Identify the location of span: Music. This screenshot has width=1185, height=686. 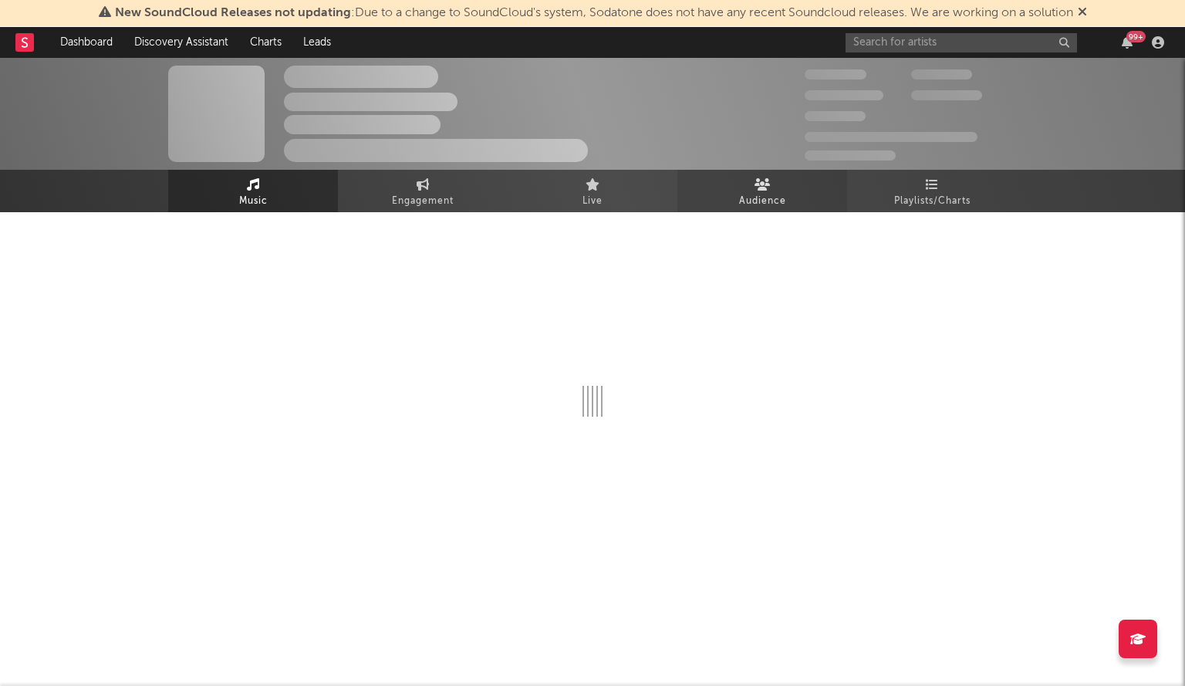
(253, 201).